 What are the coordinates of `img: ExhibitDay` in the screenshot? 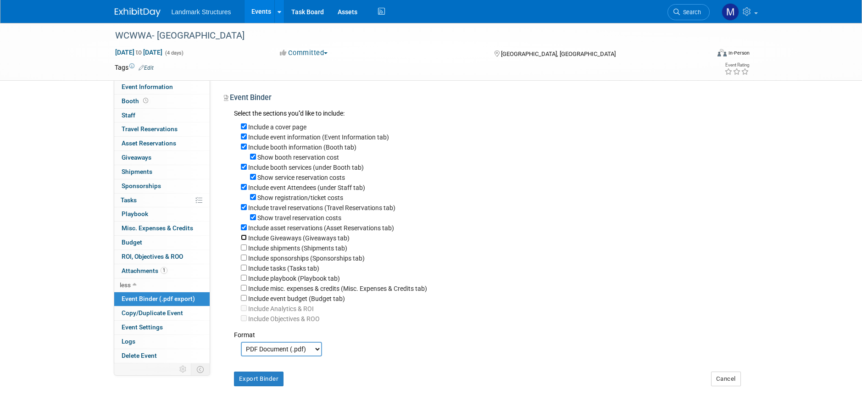 It's located at (138, 12).